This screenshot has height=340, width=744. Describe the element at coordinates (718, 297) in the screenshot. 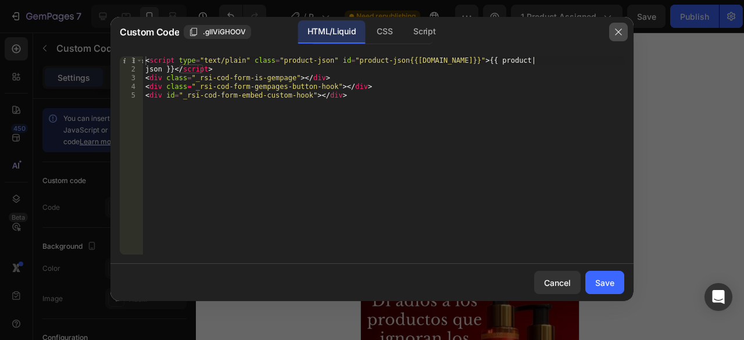

I see `div: Open Intercom Messenger` at that location.